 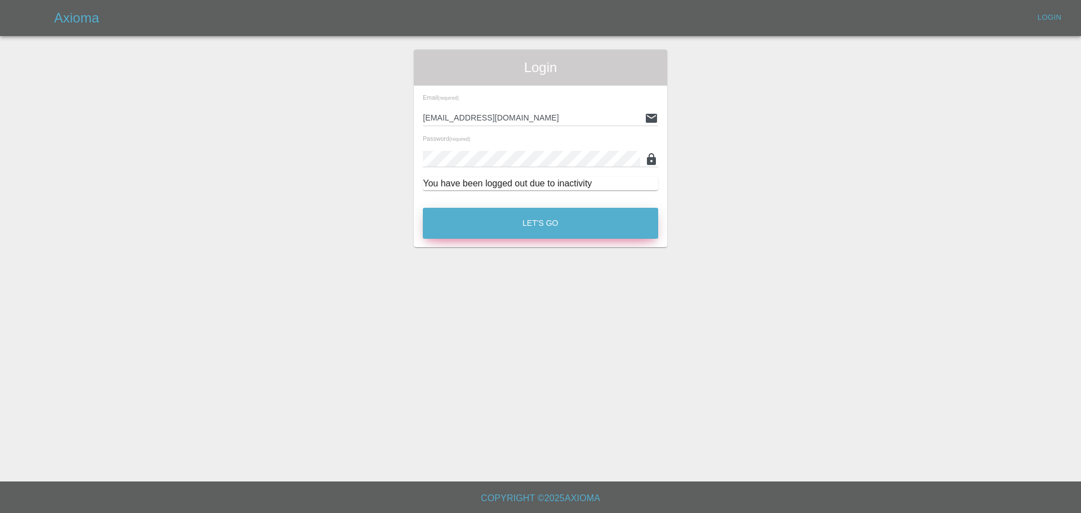 What do you see at coordinates (541, 223) in the screenshot?
I see `button: Let's Go` at bounding box center [541, 223].